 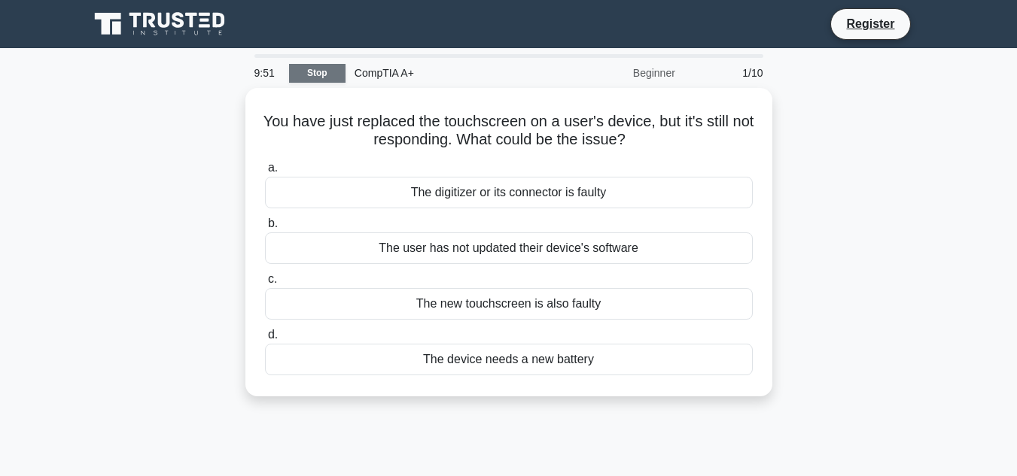 I want to click on div: 1/10, so click(x=728, y=73).